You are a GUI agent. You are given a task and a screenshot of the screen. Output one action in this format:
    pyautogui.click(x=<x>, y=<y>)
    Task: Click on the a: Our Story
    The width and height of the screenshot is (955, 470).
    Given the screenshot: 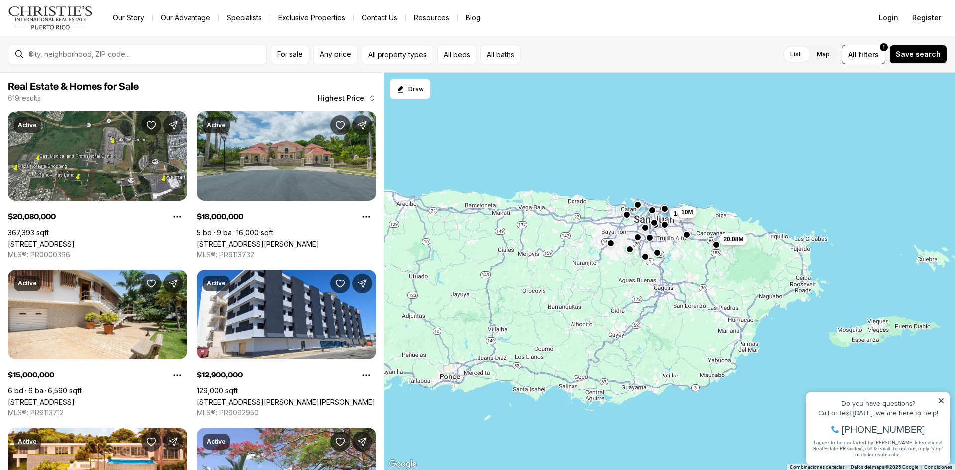 What is the action you would take?
    pyautogui.click(x=128, y=18)
    